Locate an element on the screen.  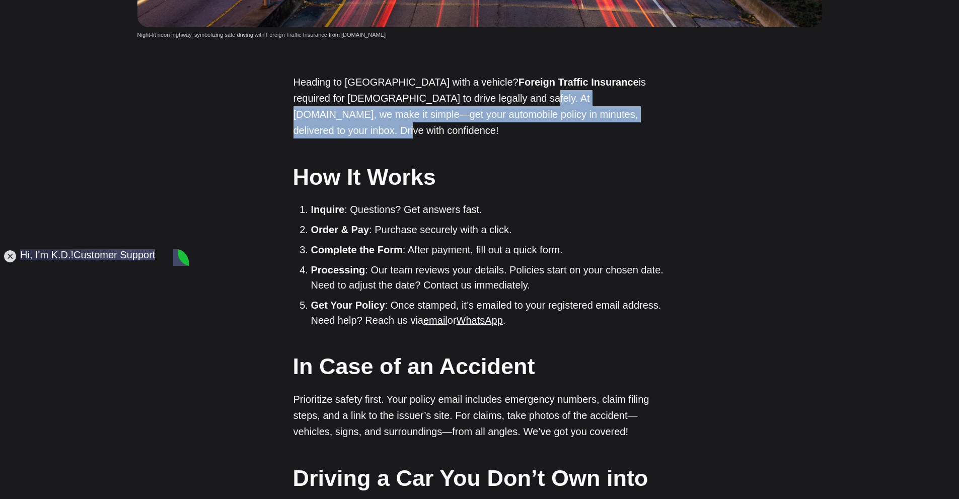
strong: How It Works is located at coordinates (365, 177).